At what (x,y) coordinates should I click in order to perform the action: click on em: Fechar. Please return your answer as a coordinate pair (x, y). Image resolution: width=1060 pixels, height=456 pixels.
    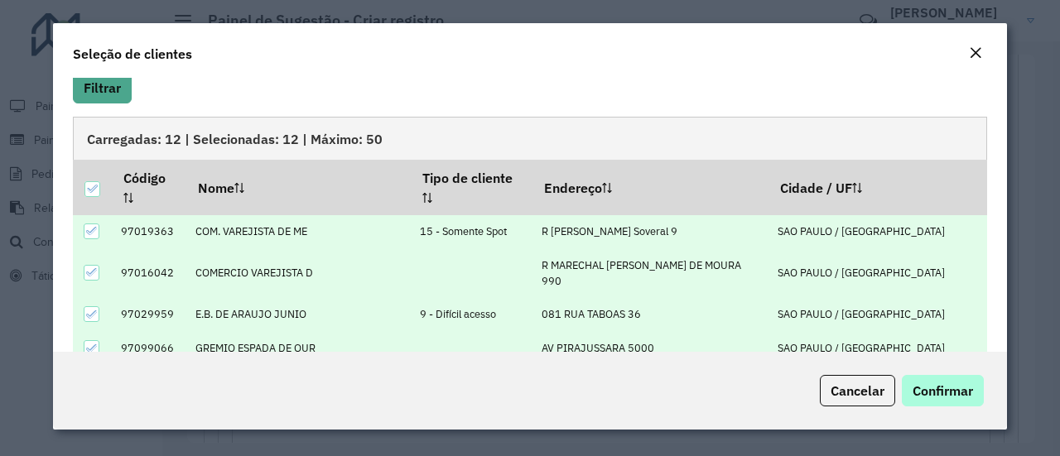
    Looking at the image, I should click on (976, 53).